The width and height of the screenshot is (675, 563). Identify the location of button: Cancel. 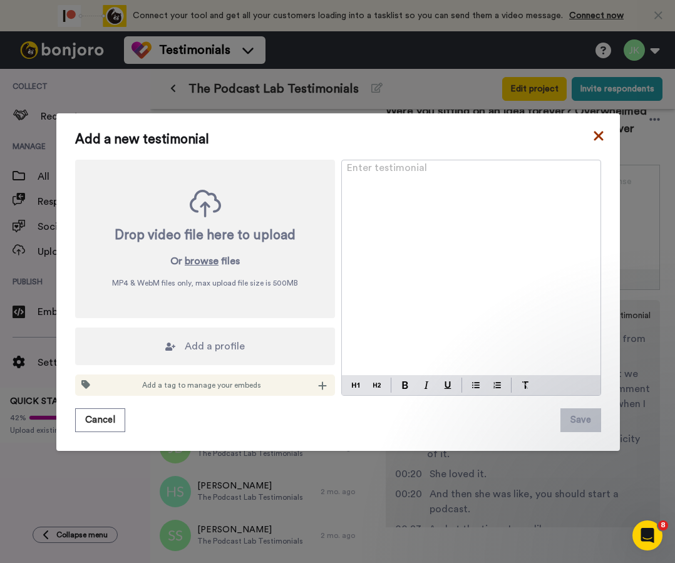
(100, 420).